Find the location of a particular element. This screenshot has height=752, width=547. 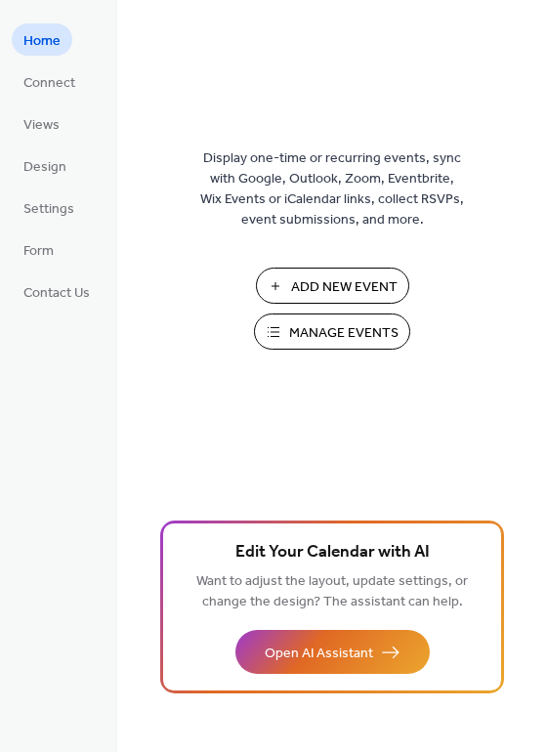

button: Add New Event is located at coordinates (332, 285).